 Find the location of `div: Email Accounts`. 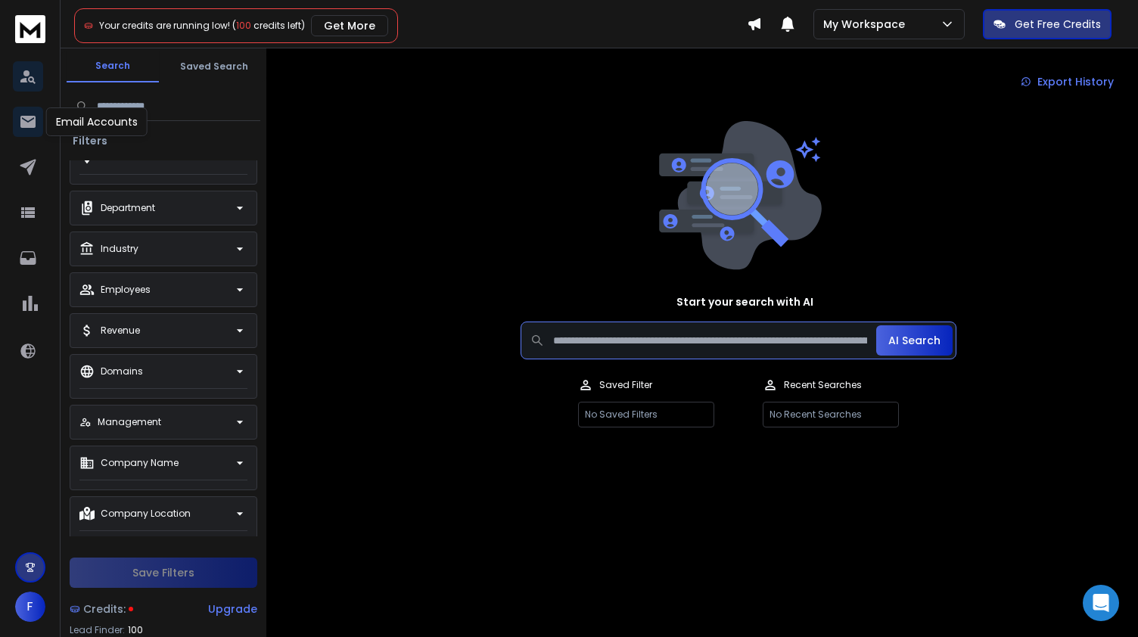

div: Email Accounts is located at coordinates (97, 122).